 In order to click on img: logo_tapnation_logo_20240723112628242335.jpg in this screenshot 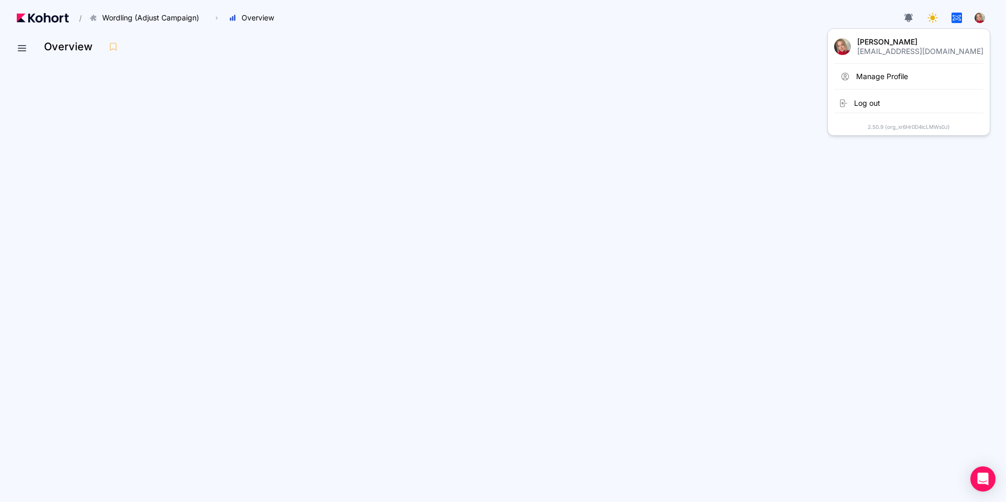, I will do `click(956, 18)`.